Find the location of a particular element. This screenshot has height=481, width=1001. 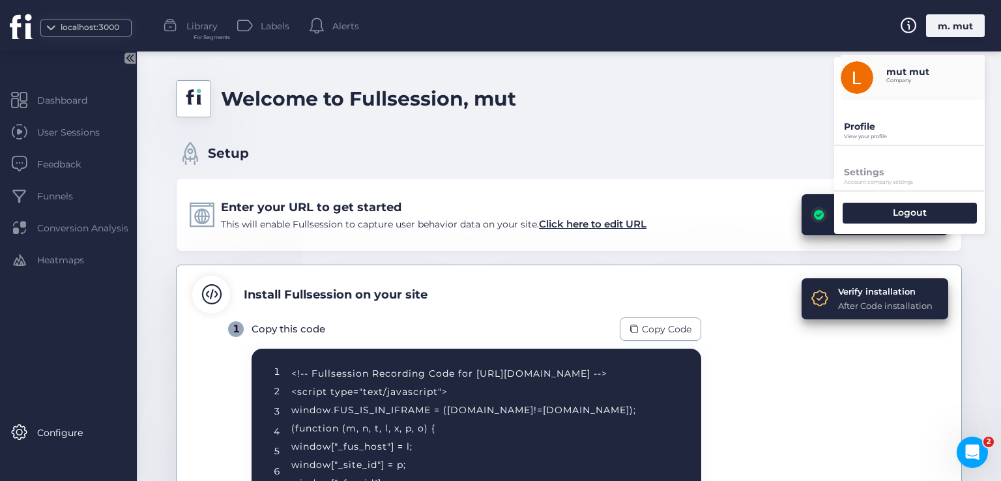

div: After Code installation is located at coordinates (885, 306).